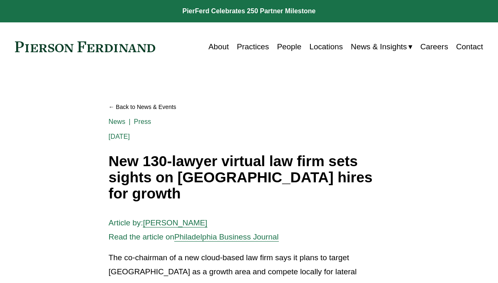  What do you see at coordinates (289, 47) in the screenshot?
I see `a: People` at bounding box center [289, 47].